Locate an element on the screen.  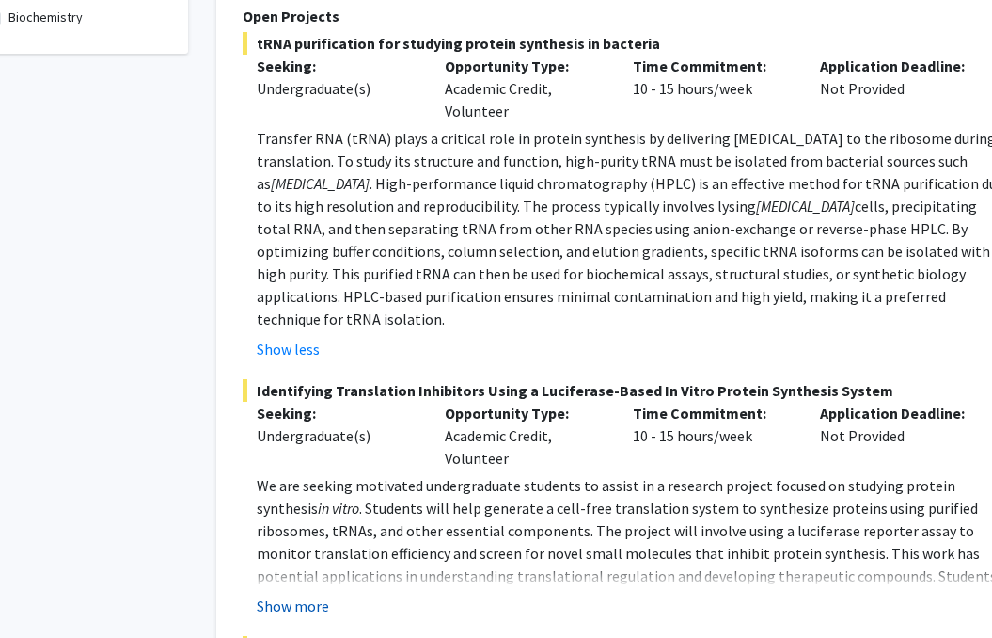
button: Show less is located at coordinates (288, 349).